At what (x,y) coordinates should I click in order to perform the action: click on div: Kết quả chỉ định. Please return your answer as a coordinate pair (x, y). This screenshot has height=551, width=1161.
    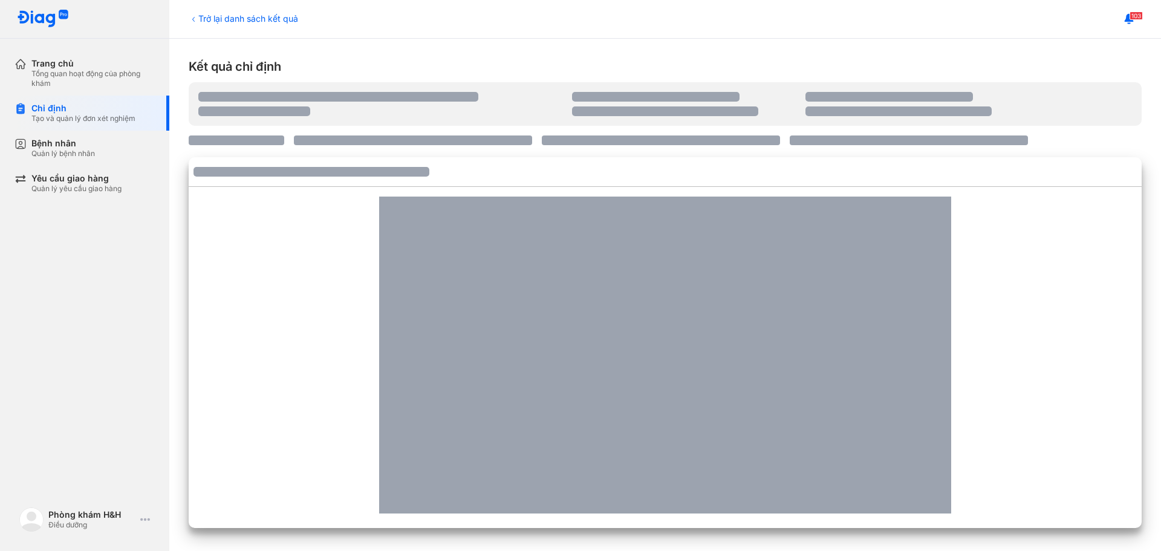
    Looking at the image, I should click on (665, 66).